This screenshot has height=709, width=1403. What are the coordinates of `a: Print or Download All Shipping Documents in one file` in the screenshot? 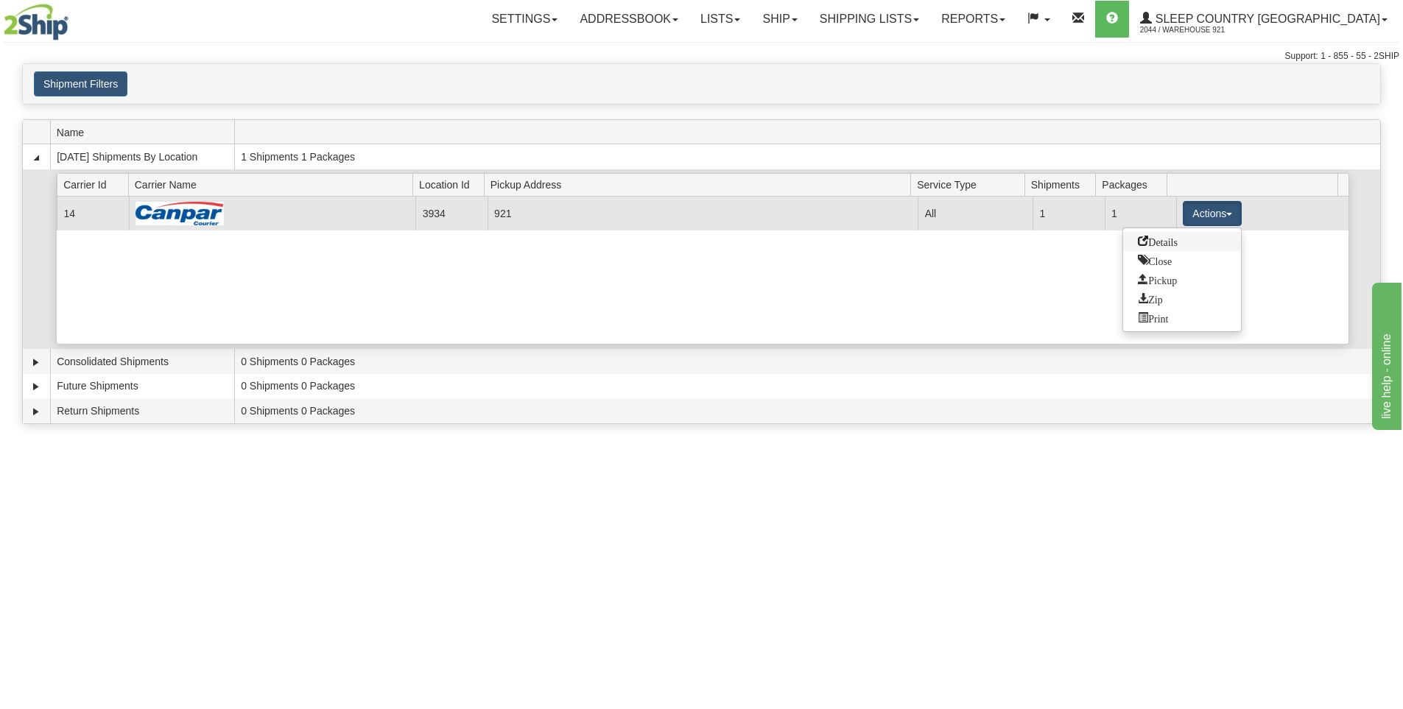 It's located at (1182, 318).